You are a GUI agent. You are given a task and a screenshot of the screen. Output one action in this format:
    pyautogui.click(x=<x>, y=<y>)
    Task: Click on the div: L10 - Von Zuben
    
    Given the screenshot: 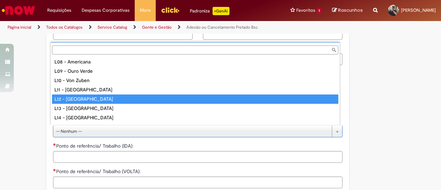 What is the action you would take?
    pyautogui.click(x=195, y=80)
    